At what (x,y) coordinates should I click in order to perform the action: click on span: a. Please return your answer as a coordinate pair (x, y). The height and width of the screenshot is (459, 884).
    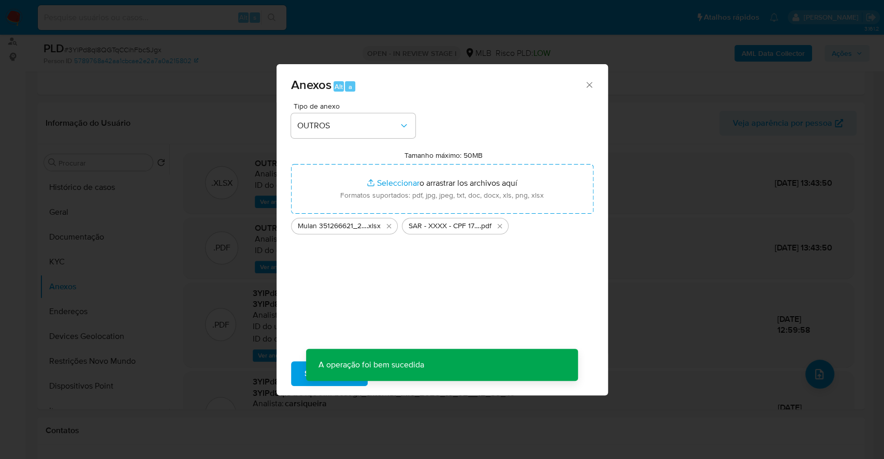
    Looking at the image, I should click on (350, 86).